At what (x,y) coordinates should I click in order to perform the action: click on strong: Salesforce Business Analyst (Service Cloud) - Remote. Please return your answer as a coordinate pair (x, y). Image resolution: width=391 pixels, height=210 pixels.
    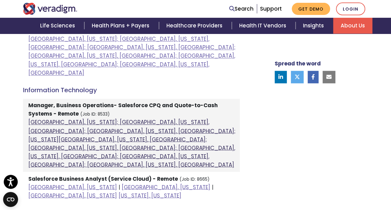
    Looking at the image, I should click on (103, 178).